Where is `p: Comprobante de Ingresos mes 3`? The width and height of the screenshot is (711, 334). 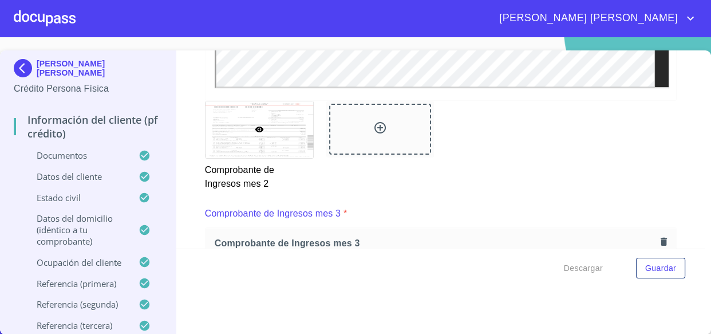 p: Comprobante de Ingresos mes 3 is located at coordinates (273, 214).